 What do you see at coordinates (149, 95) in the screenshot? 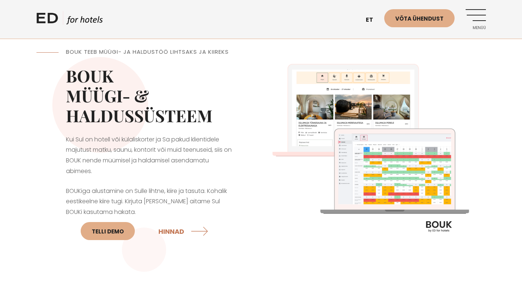
I see `h2: BOUK MÜÜGI- & HALDUSSÜSTEEM` at bounding box center [149, 95].